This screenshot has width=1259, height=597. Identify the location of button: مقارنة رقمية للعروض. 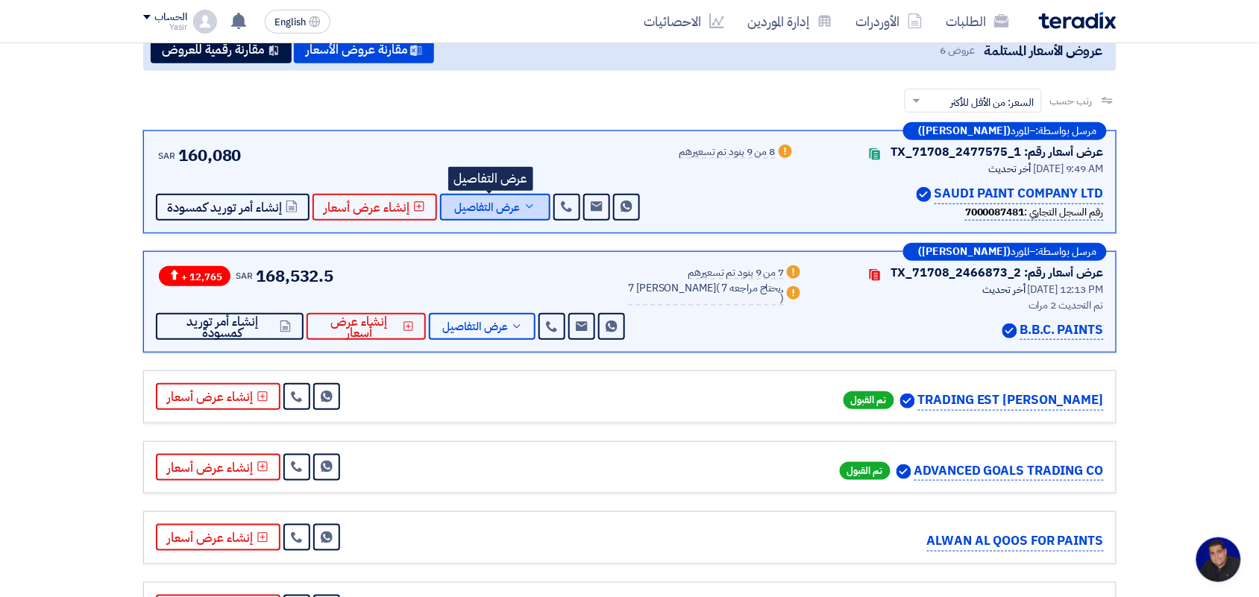
(221, 50).